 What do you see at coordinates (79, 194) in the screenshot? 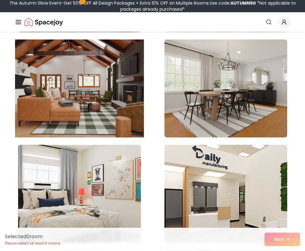
I see `img: Room room-17` at bounding box center [79, 194].